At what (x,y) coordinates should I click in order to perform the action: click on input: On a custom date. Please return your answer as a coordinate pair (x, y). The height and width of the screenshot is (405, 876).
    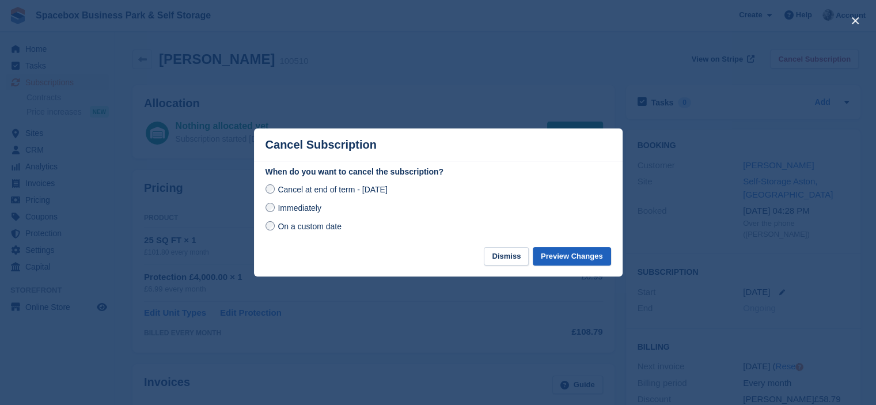
    Looking at the image, I should click on (270, 226).